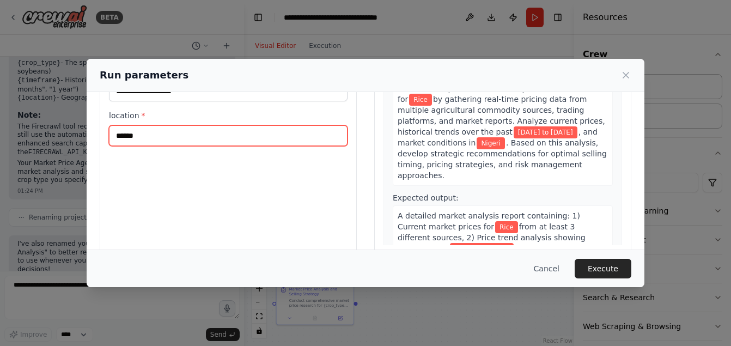 This screenshot has width=731, height=346. What do you see at coordinates (489, 221) in the screenshot?
I see `span: A detailed market analysis report containing: 1) Current market prices for` at bounding box center [489, 221].